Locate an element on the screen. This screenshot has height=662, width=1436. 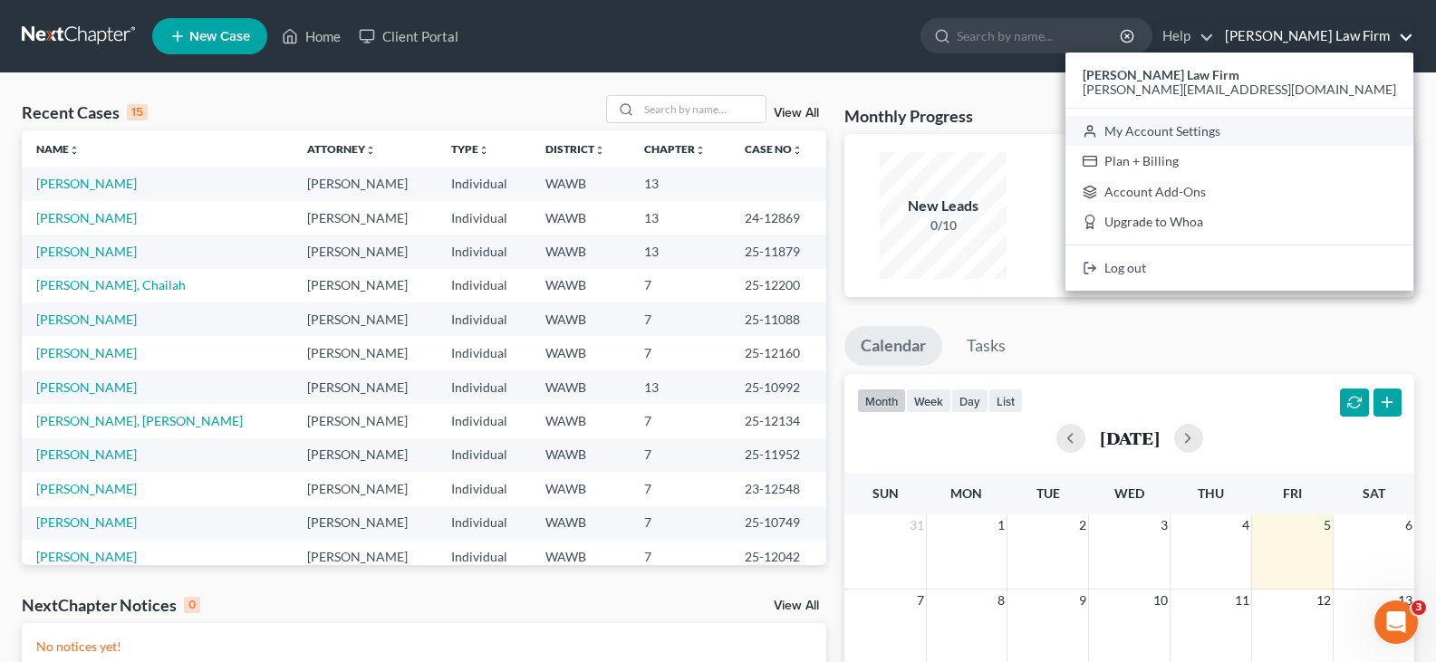
td: 25-12042 is located at coordinates (778, 556).